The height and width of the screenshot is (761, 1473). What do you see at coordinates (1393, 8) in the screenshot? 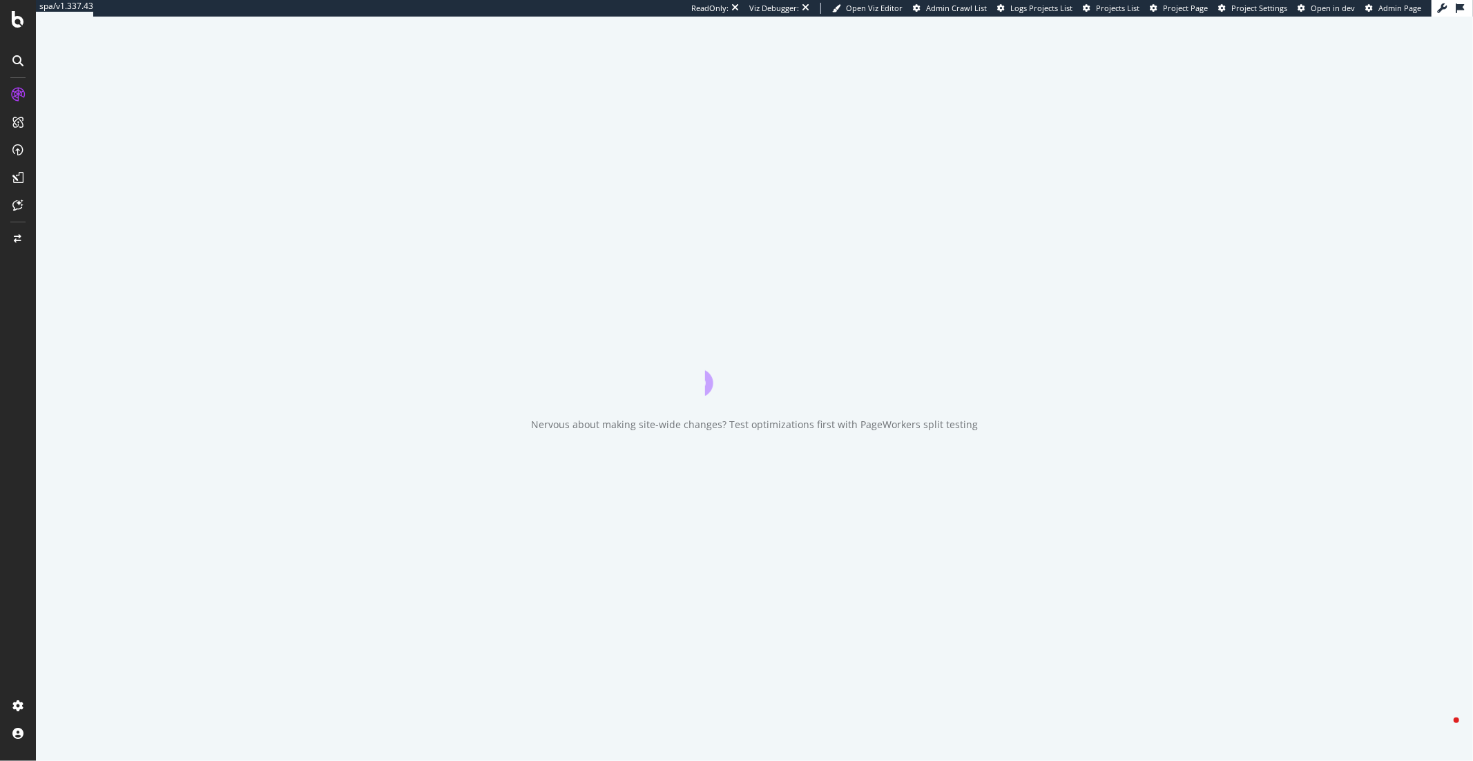
I see `a: Admin Page` at bounding box center [1393, 8].